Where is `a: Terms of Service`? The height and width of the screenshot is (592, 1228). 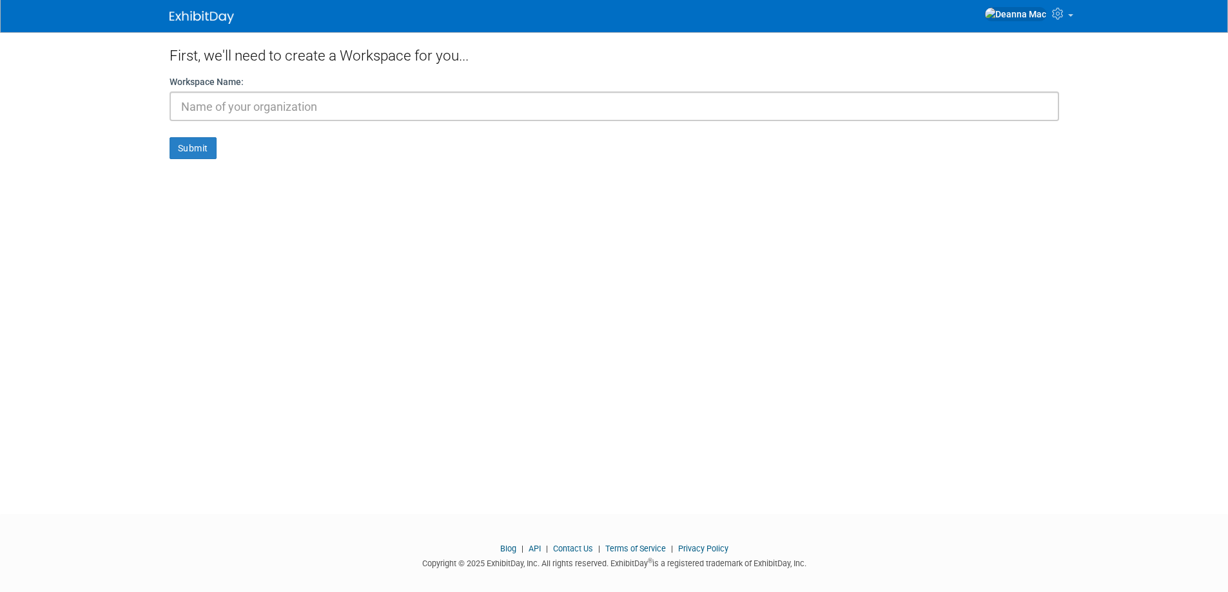
a: Terms of Service is located at coordinates (636, 549).